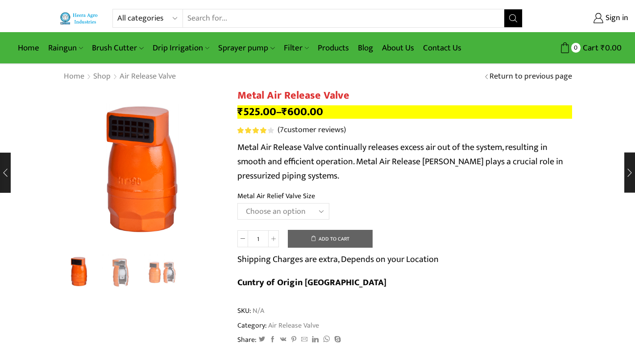 The image size is (635, 345). What do you see at coordinates (278, 325) in the screenshot?
I see `span: Category:` at bounding box center [278, 325].